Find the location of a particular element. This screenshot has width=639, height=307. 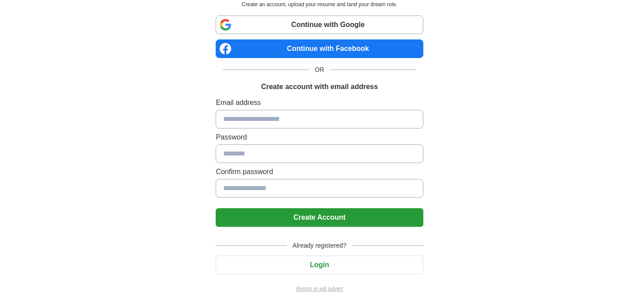

label: Email address is located at coordinates (319, 103).